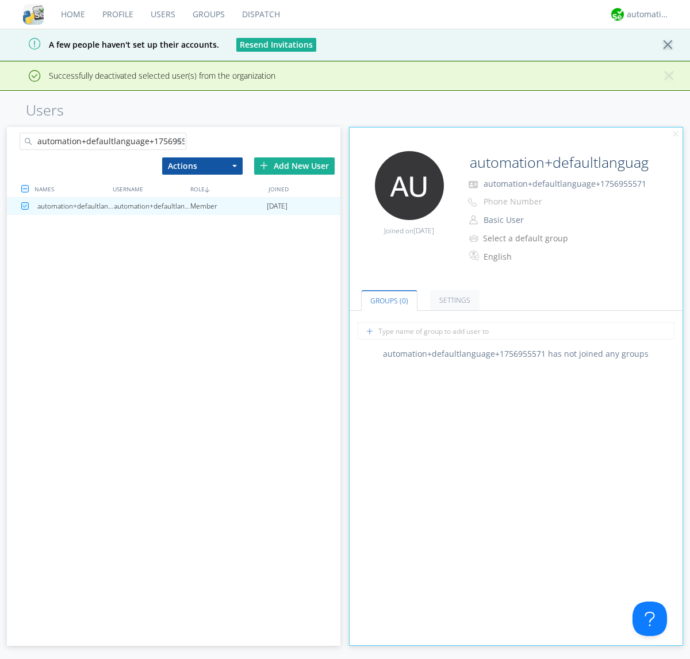 Image resolution: width=690 pixels, height=659 pixels. What do you see at coordinates (473, 202) in the screenshot?
I see `img: phone-outline.svg` at bounding box center [473, 202].